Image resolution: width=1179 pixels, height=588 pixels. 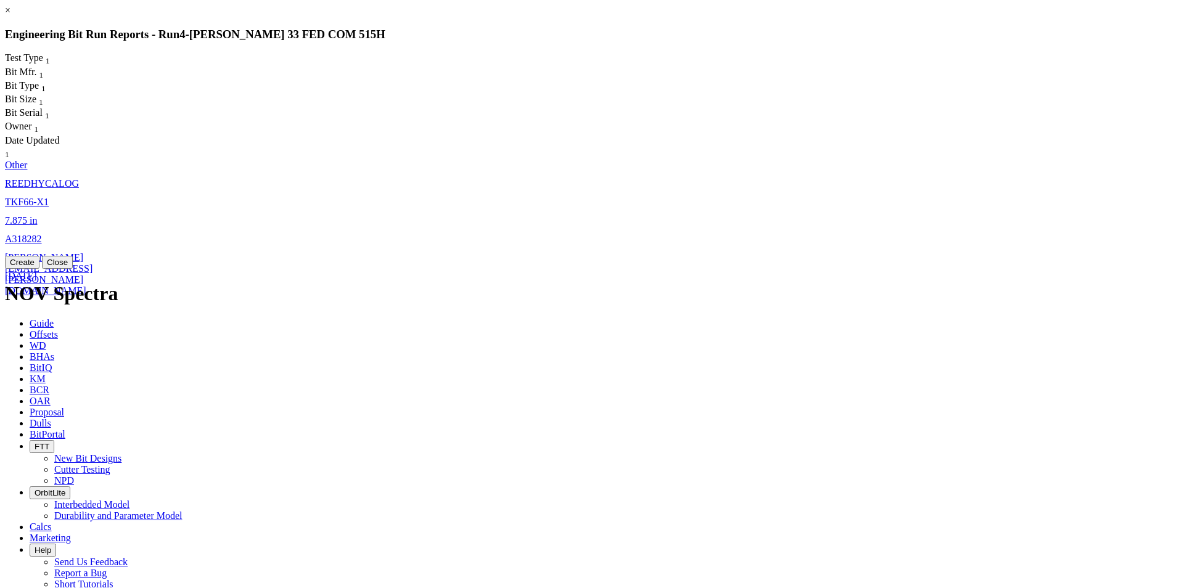 I want to click on span: WD, so click(x=38, y=345).